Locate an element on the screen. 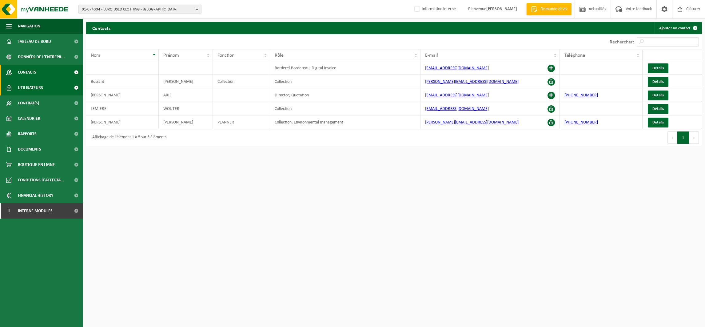 This screenshot has width=705, height=327. span: Boutique en ligne is located at coordinates (36, 165).